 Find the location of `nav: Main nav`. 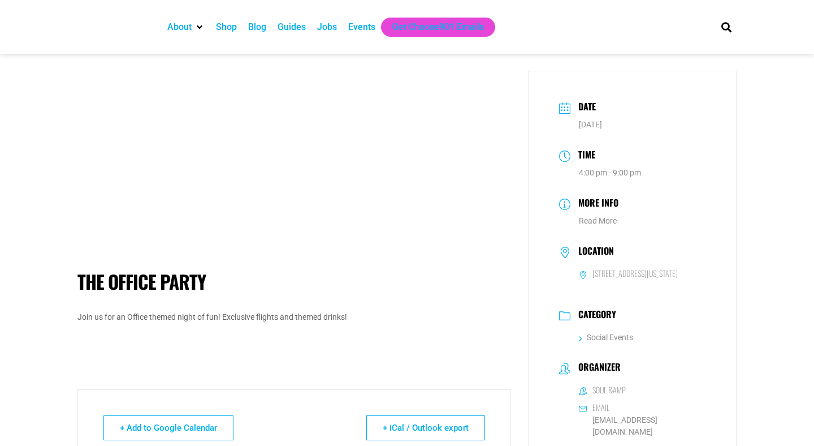

nav: Main nav is located at coordinates (432, 27).